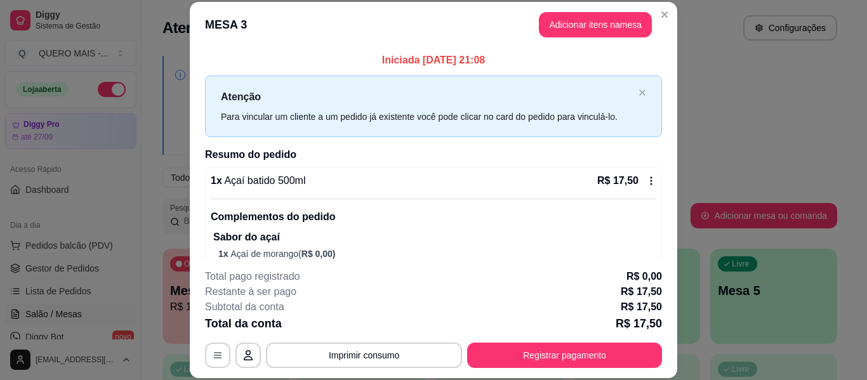 The image size is (867, 380). What do you see at coordinates (434, 25) in the screenshot?
I see `header: MESA 3` at bounding box center [434, 25].